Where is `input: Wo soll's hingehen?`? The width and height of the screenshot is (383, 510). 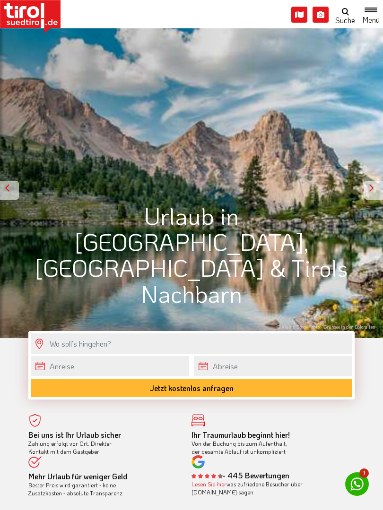 input: Wo soll's hingehen? is located at coordinates (191, 343).